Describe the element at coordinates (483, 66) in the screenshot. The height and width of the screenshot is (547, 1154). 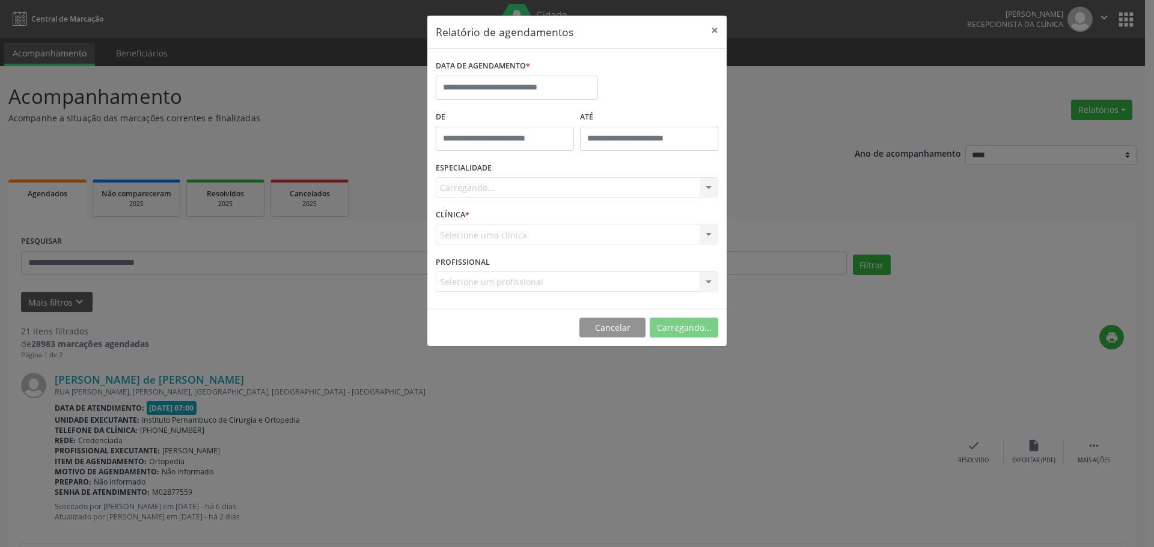
I see `label: DATA DE AGENDAMENTO` at that location.